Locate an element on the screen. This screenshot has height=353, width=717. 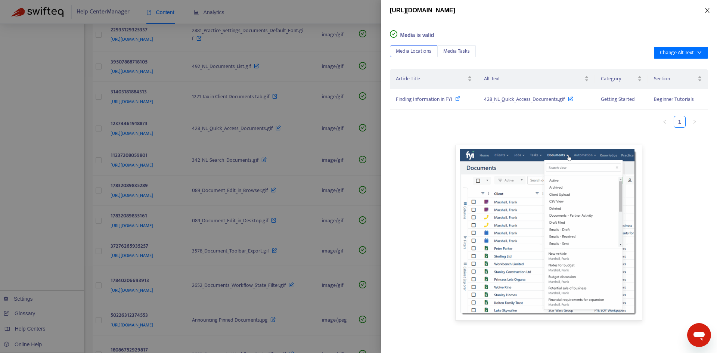
span: Beginner Tutorials is located at coordinates (673, 99).